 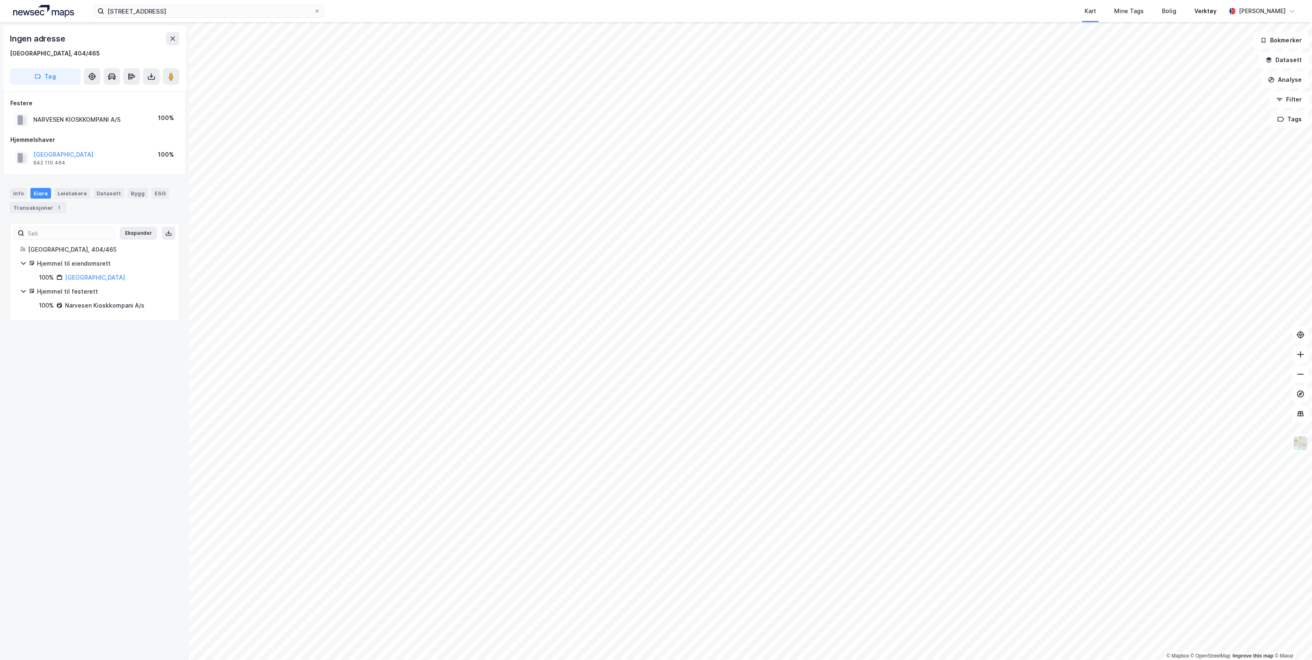 What do you see at coordinates (209, 11) in the screenshot?
I see `input: Søk på adresse, matrikkel, gårdeiere, leietakere eller personer` at bounding box center [209, 11].